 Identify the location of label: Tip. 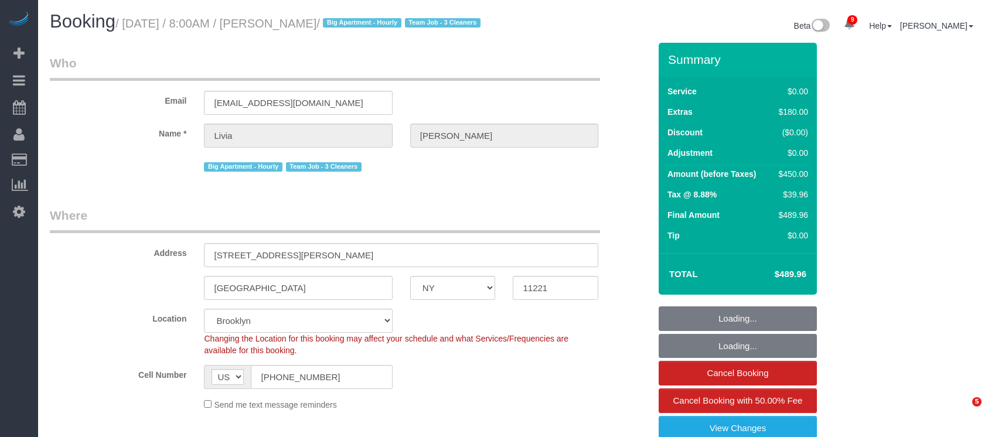
(673, 236).